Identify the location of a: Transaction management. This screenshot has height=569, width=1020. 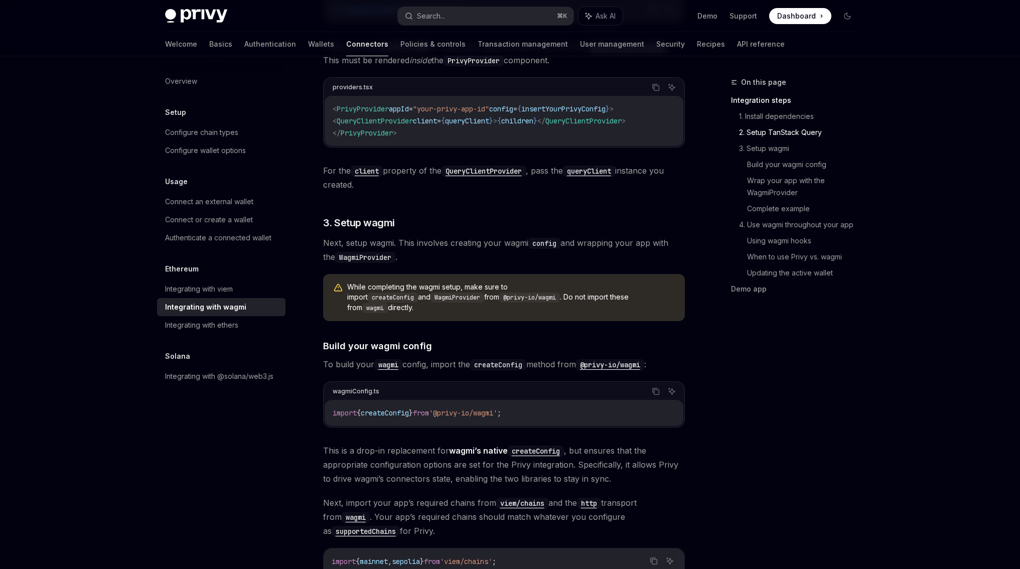
(523, 44).